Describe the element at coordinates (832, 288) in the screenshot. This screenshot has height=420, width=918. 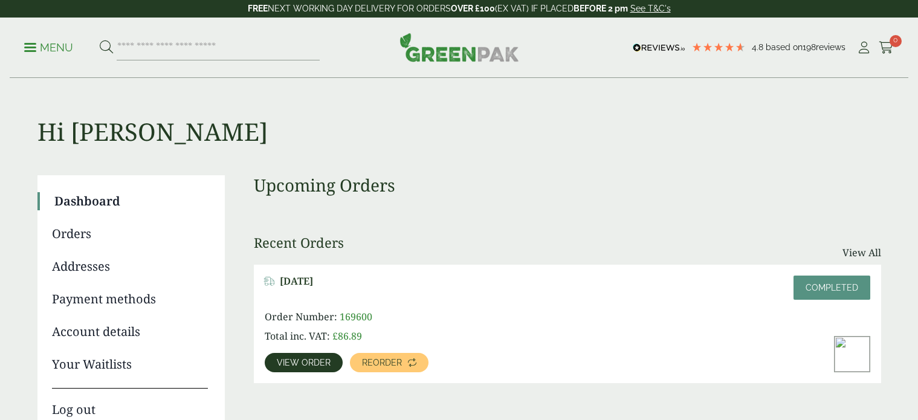
I see `span: Completed` at that location.